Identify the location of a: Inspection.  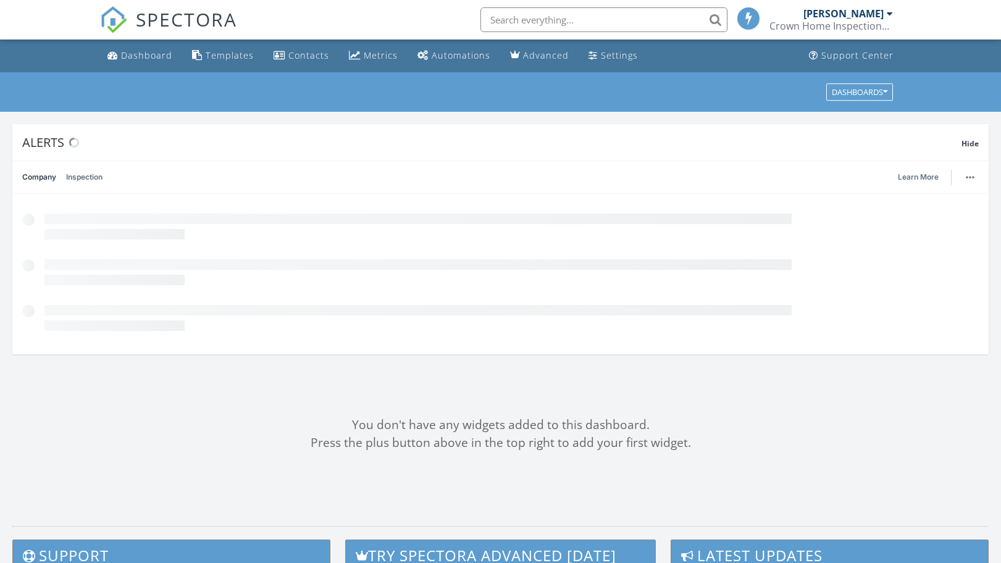
(84, 177).